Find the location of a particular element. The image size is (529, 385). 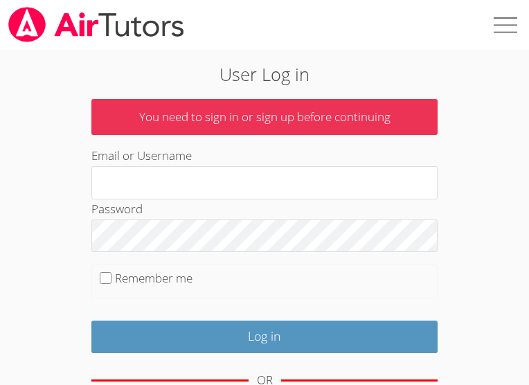

p: You need to sign in or sign up before continuing is located at coordinates (265, 117).